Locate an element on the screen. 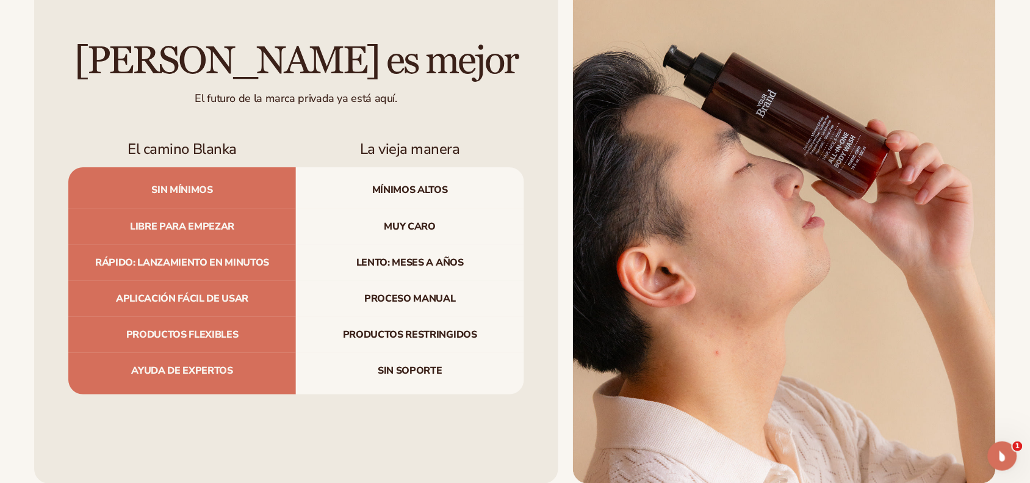 This screenshot has width=1030, height=483. font: Muy caro is located at coordinates (410, 226).